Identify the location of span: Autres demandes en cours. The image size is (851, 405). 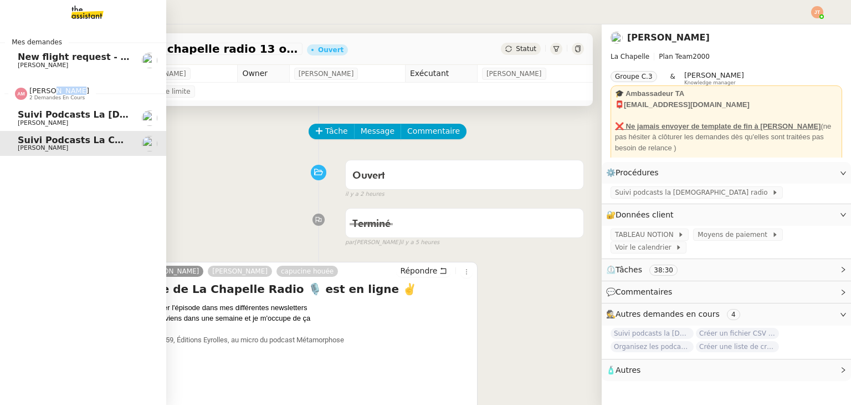
(668, 314).